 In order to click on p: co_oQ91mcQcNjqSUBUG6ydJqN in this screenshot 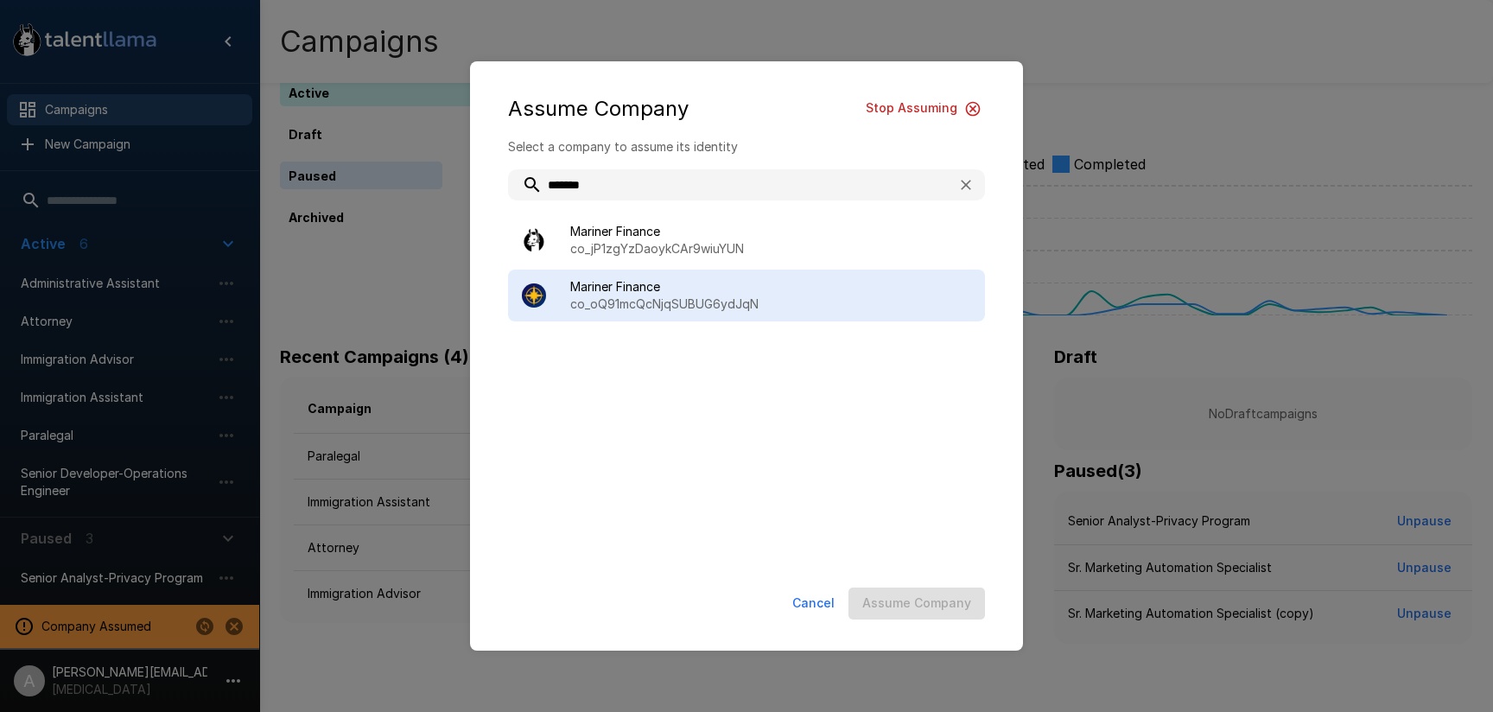, I will do `click(771, 304)`.